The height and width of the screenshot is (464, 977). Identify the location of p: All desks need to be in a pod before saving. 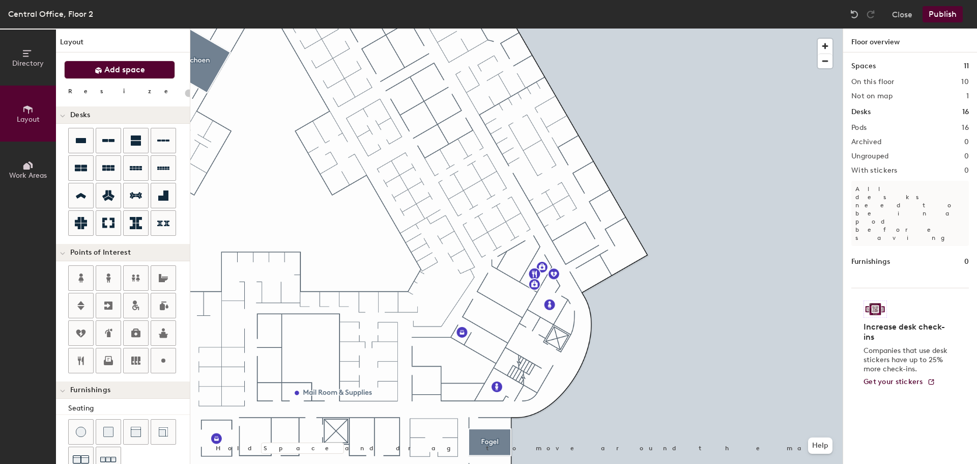
(910, 213).